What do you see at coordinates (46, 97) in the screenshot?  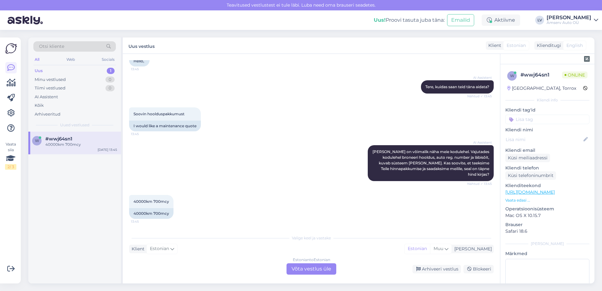 I see `div: AI Assistent` at bounding box center [46, 97].